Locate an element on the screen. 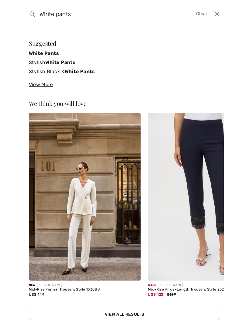  span: $189 is located at coordinates (171, 295).